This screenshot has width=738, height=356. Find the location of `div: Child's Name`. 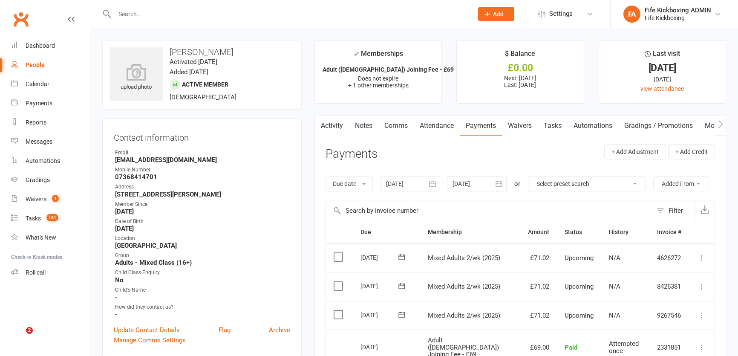

div: Child's Name is located at coordinates (202, 290).